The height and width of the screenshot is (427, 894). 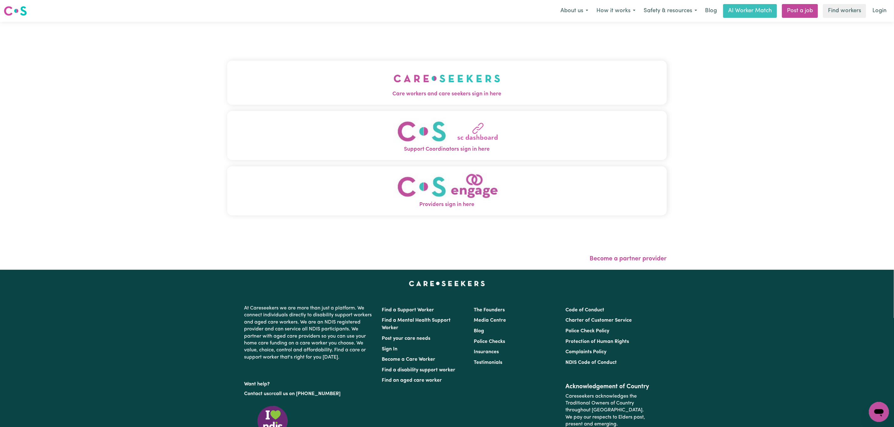 What do you see at coordinates (447, 205) in the screenshot?
I see `span: Providers sign in here` at bounding box center [447, 205].